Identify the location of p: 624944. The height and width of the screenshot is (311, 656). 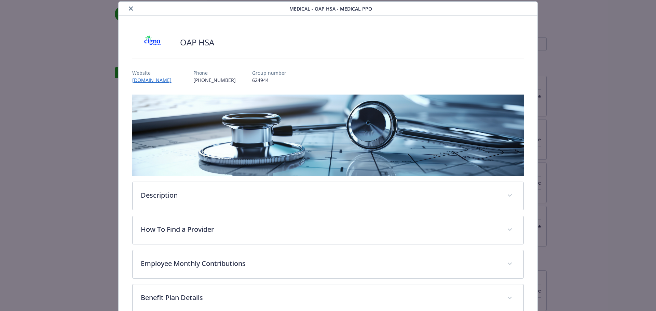
(269, 80).